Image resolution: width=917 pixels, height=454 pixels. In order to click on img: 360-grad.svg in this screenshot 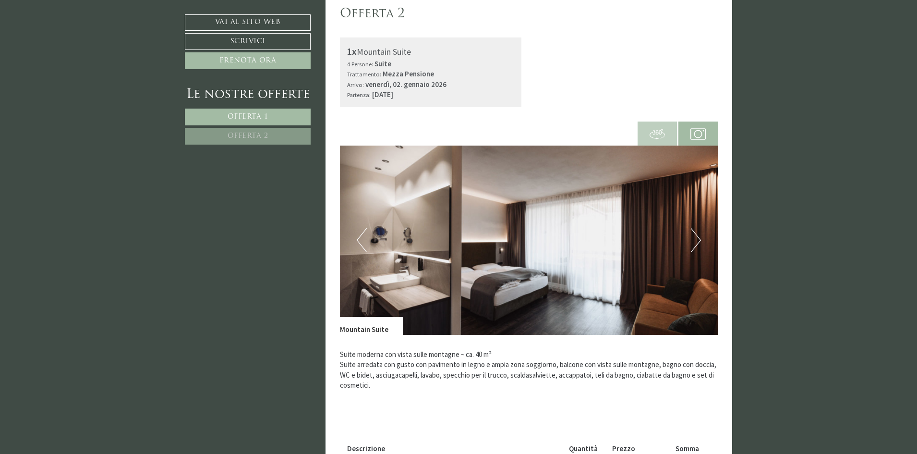, I will do `click(657, 134)`.